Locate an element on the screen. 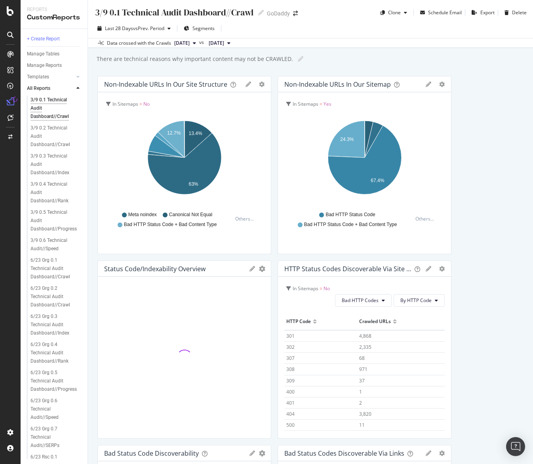 The width and height of the screenshot is (533, 464). span: vs Prev. Period is located at coordinates (148, 28).